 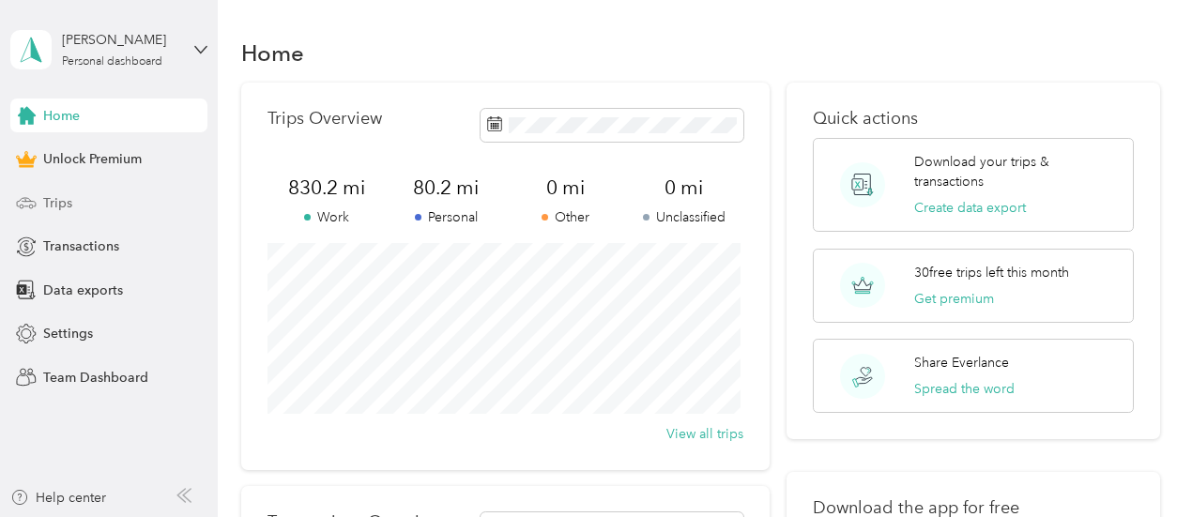 I want to click on div: Help center, so click(x=58, y=498).